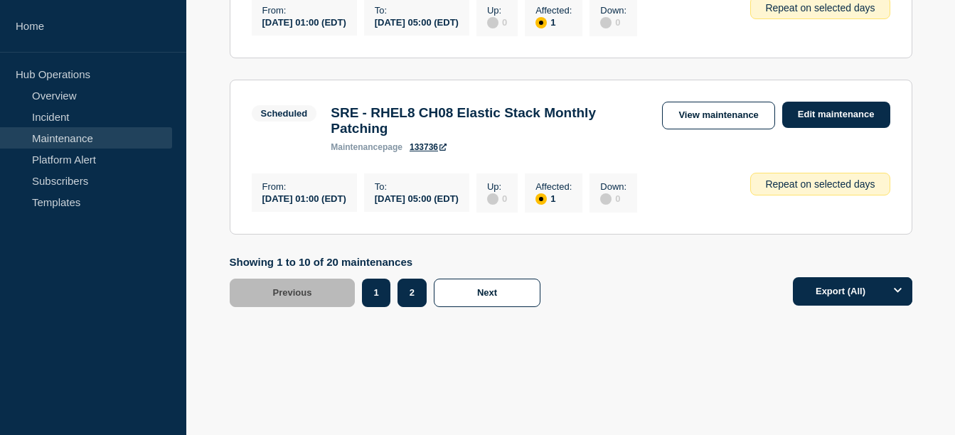 This screenshot has width=955, height=435. I want to click on button: Previous, so click(292, 293).